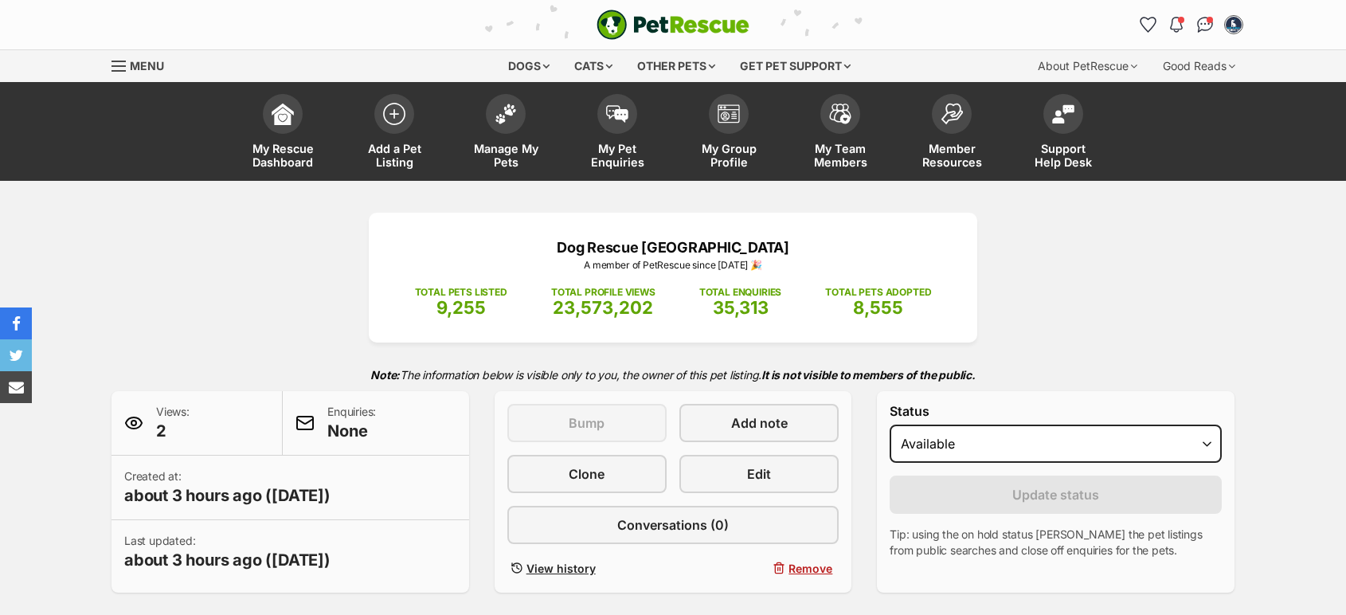 This screenshot has width=1346, height=615. What do you see at coordinates (673, 25) in the screenshot?
I see `img: logo-e224e6f780fb5917bec1dbf3a21bbac754714ae5b6737aabdf751b685950b380.svg` at bounding box center [673, 25].